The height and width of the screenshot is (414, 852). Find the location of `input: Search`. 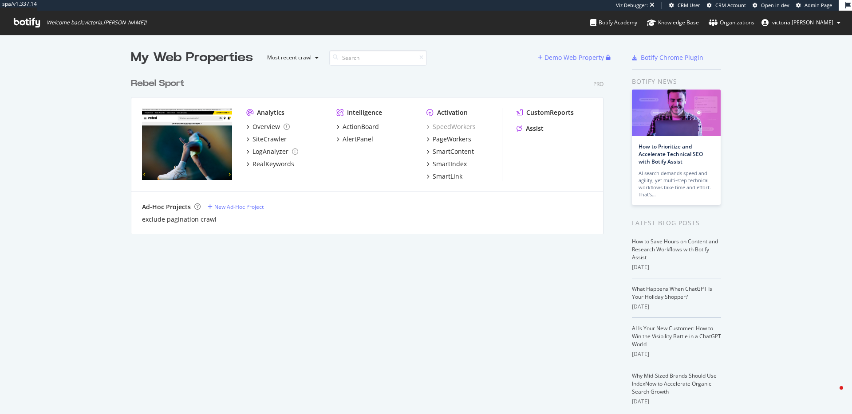

input: Search is located at coordinates (378, 58).